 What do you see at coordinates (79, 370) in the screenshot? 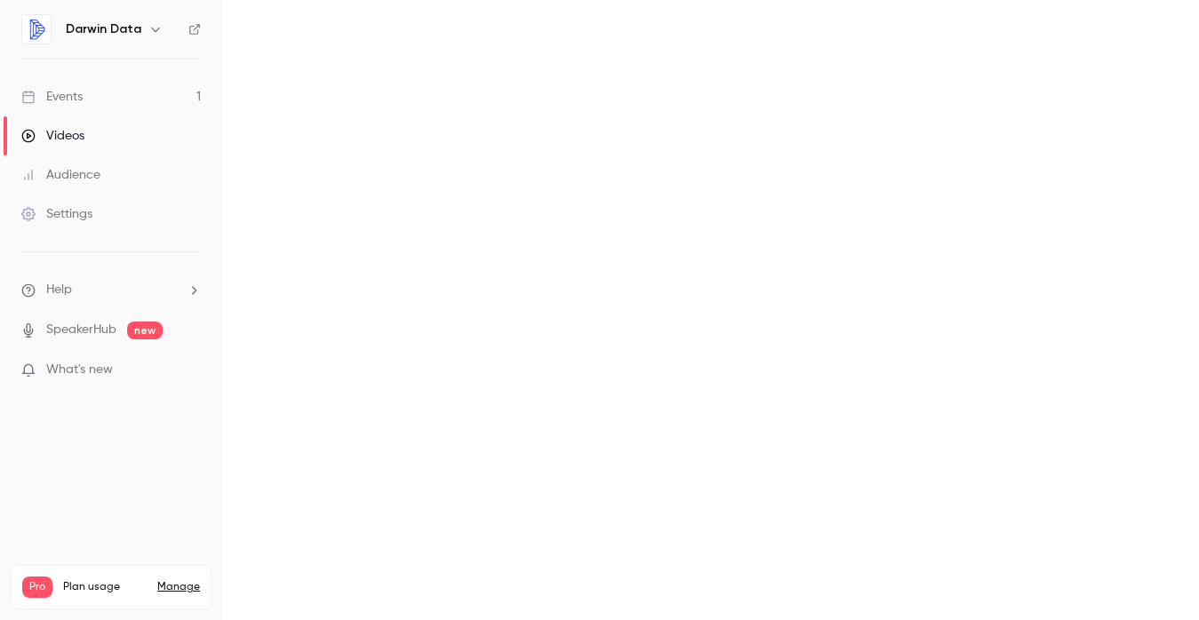
I see `span: What's new` at bounding box center [79, 370].